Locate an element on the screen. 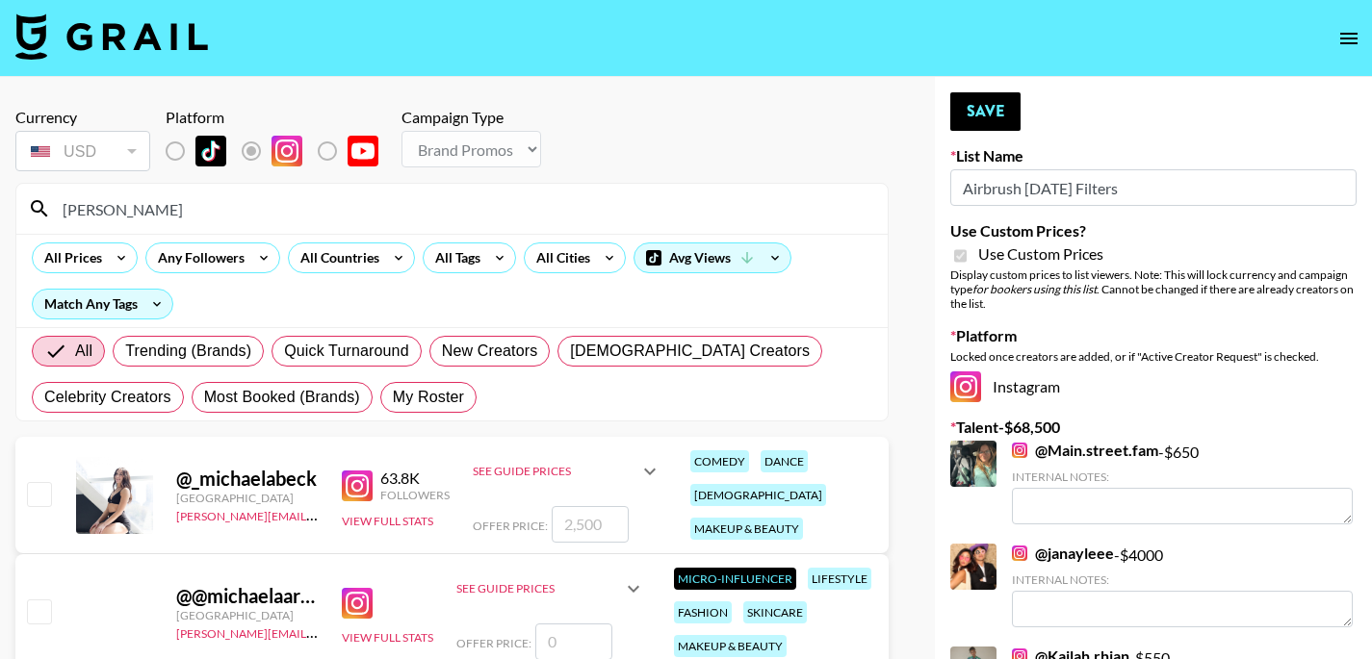  div: - $ 4000 is located at coordinates (1182, 585).